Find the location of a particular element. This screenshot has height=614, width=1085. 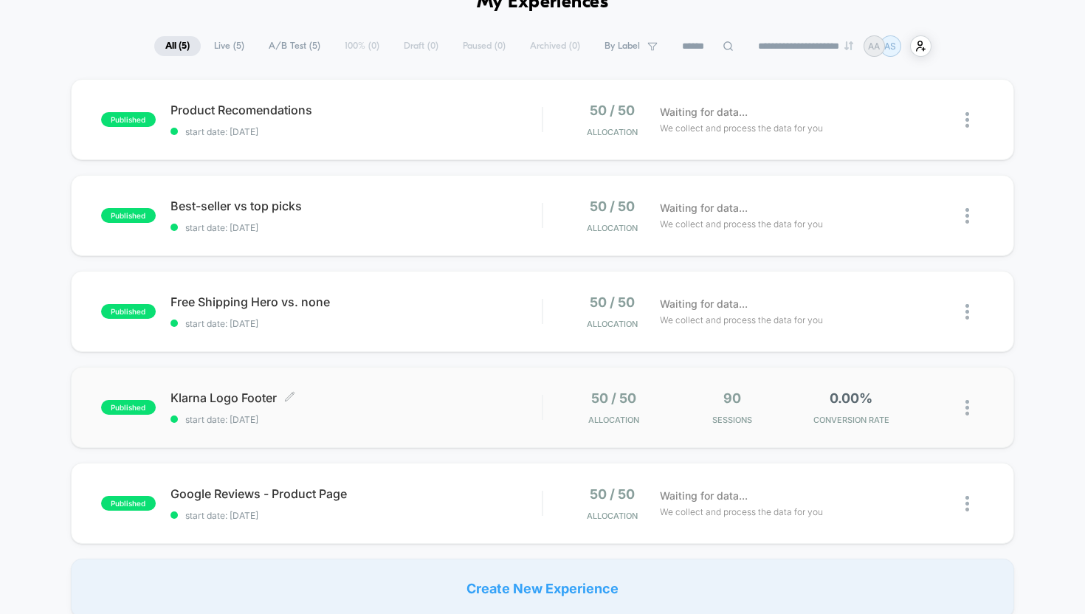

span: Sessions is located at coordinates (732, 420).